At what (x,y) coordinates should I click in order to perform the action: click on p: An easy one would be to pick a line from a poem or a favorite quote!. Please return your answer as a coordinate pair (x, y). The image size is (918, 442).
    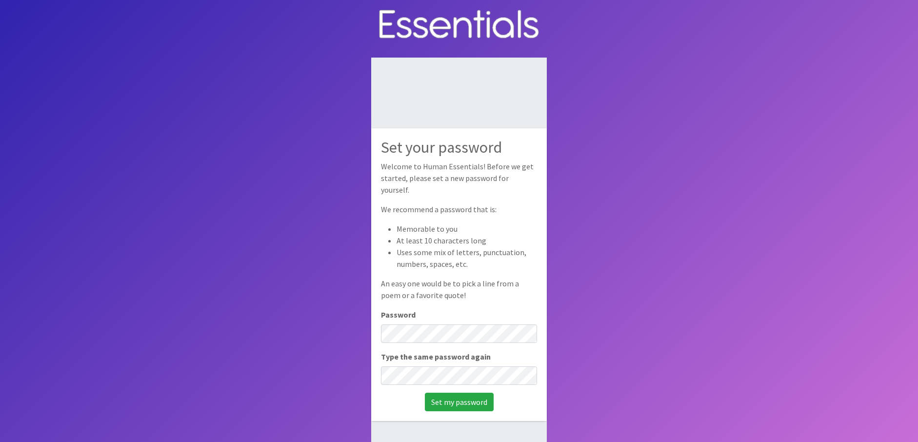
    Looking at the image, I should click on (459, 289).